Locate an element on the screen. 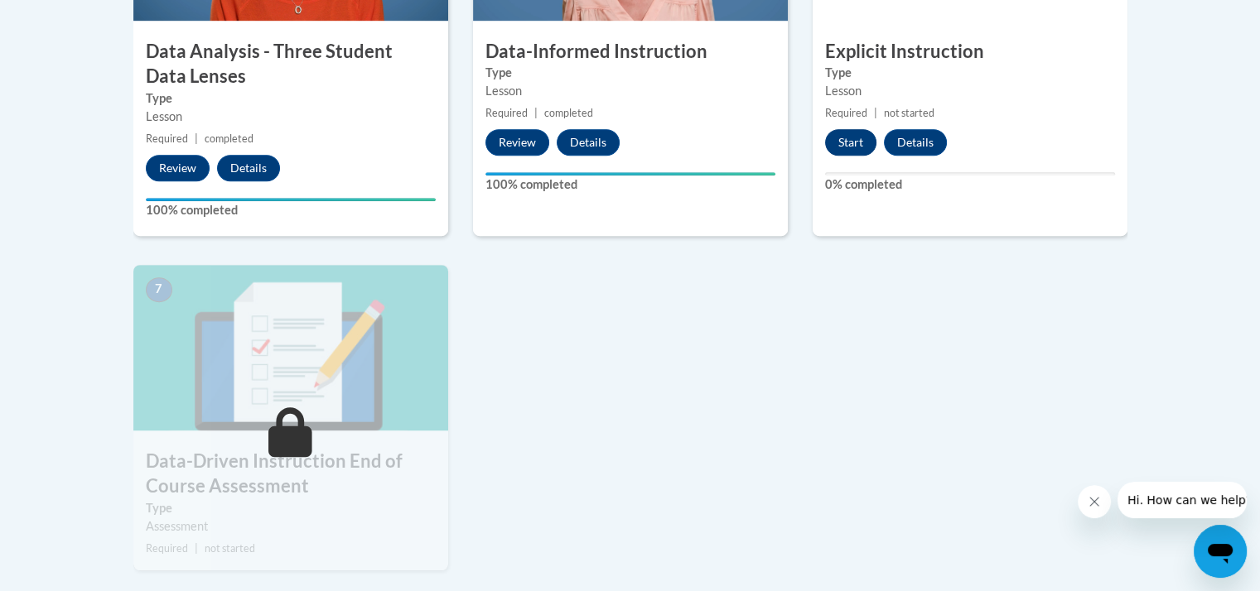 The width and height of the screenshot is (1260, 591). h3: Data-Driven Instruction End of Course Assessment is located at coordinates (291, 475).